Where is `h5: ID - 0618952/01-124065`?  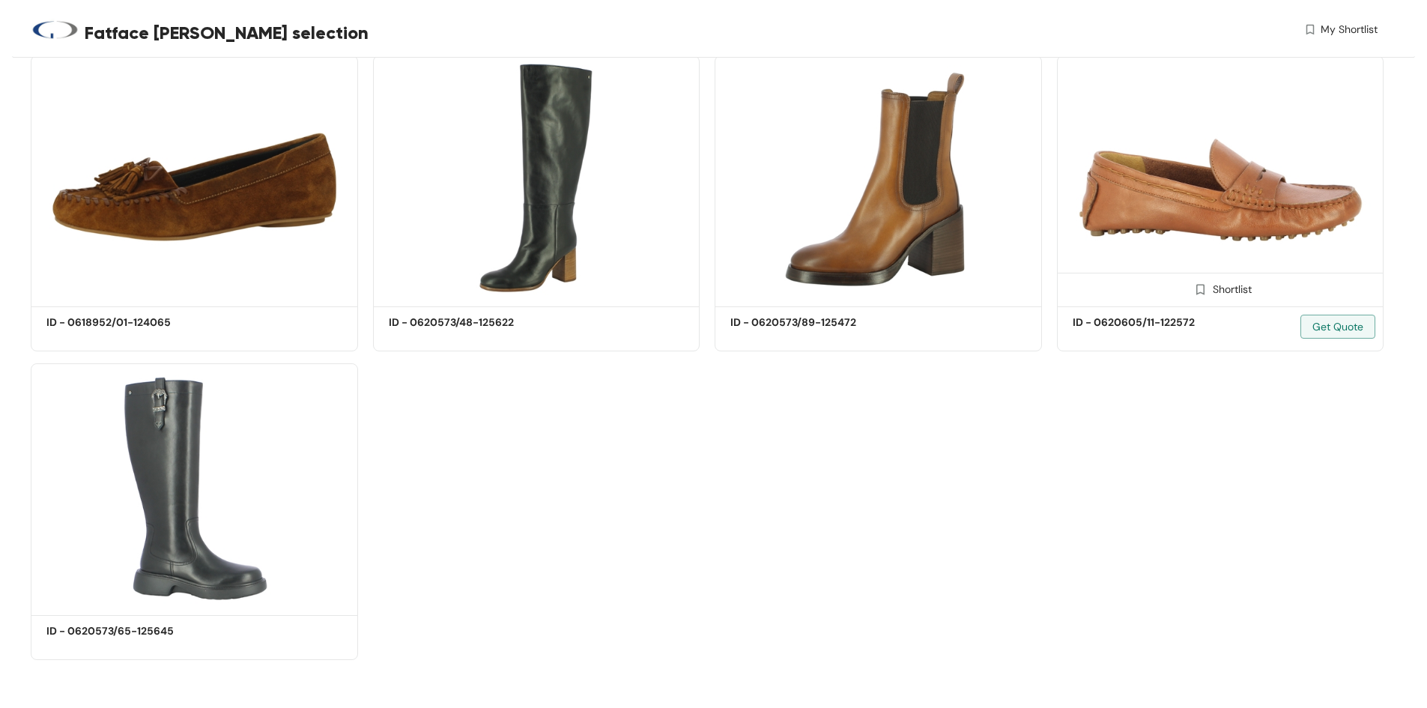 h5: ID - 0618952/01-124065 is located at coordinates (110, 322).